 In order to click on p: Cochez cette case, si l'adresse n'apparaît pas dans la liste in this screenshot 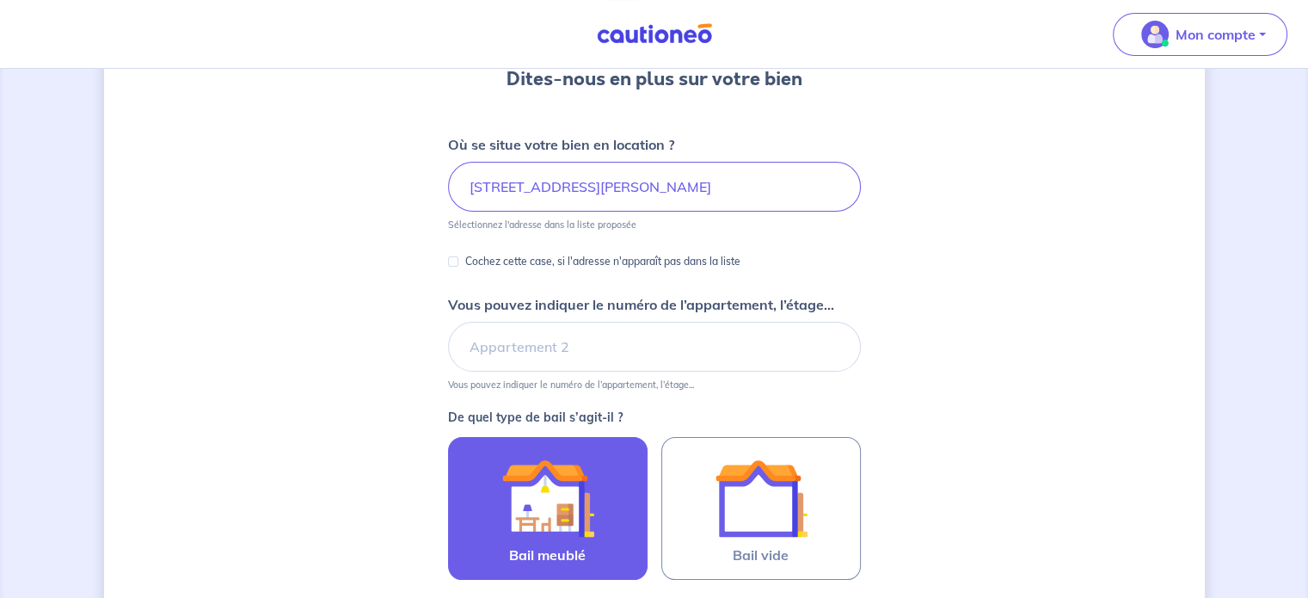, I will do `click(603, 261)`.